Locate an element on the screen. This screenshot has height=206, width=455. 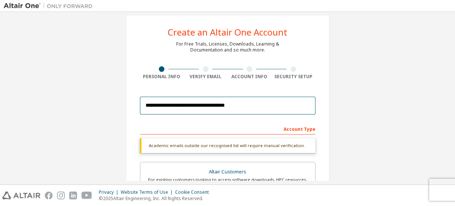
div: Create an Altair One Account is located at coordinates (227, 32).